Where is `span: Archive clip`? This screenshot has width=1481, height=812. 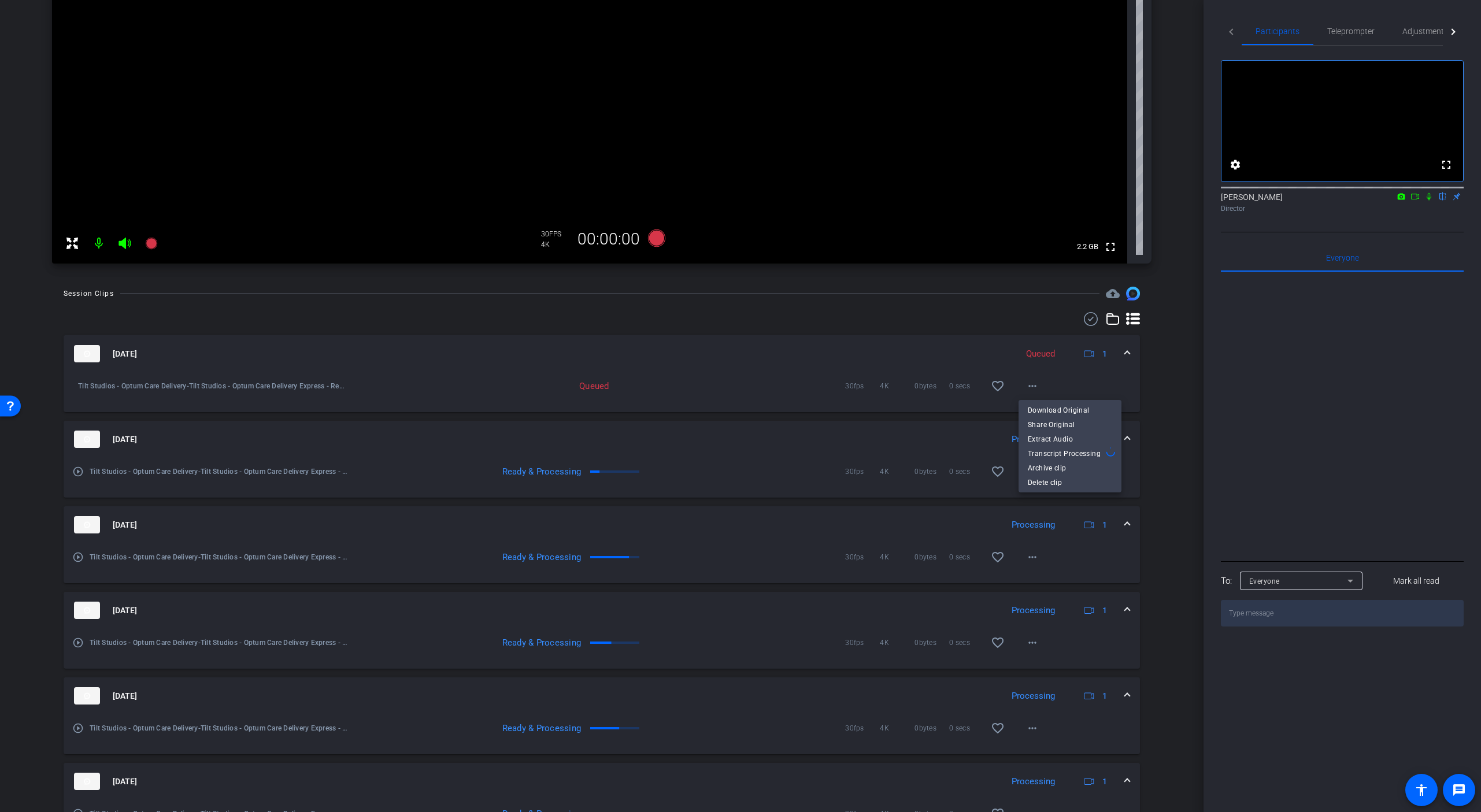
span: Archive clip is located at coordinates (1071, 468).